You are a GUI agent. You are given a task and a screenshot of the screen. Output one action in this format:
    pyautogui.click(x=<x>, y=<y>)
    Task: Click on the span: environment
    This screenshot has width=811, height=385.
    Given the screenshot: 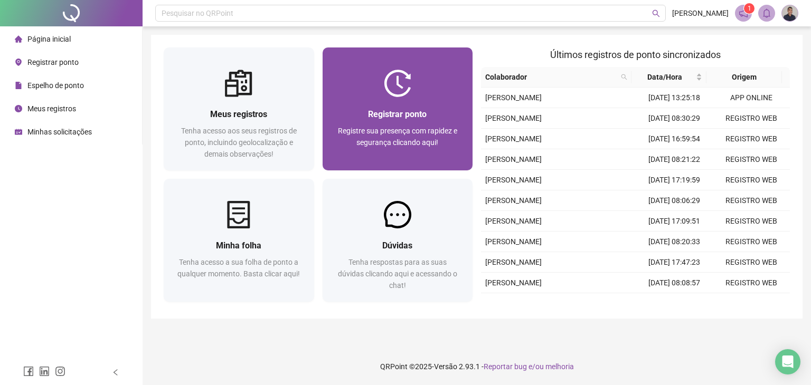 What is the action you would take?
    pyautogui.click(x=18, y=62)
    